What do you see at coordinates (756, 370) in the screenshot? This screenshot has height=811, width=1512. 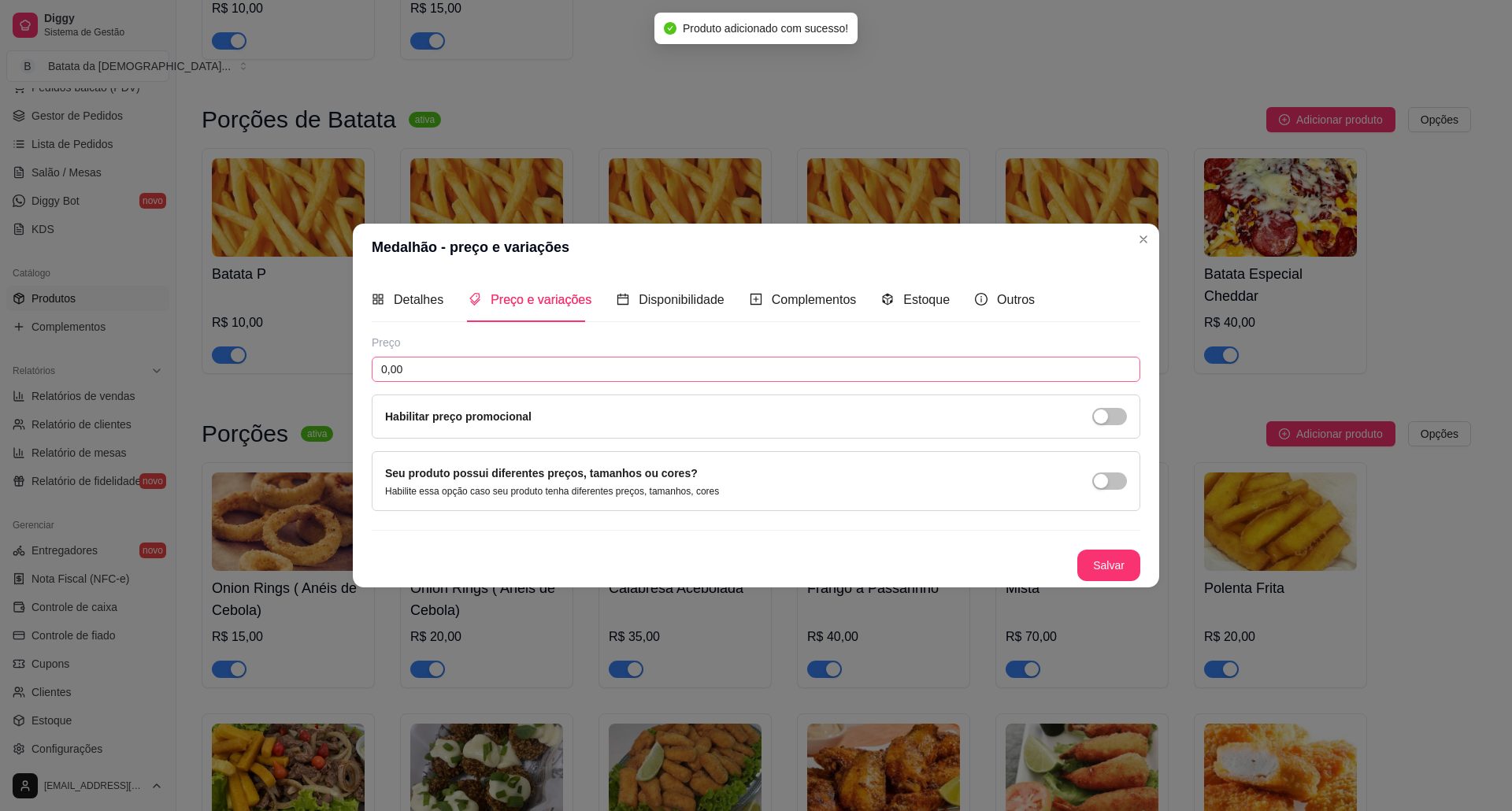 I see `input: Ex.: R$12,99` at bounding box center [756, 370].